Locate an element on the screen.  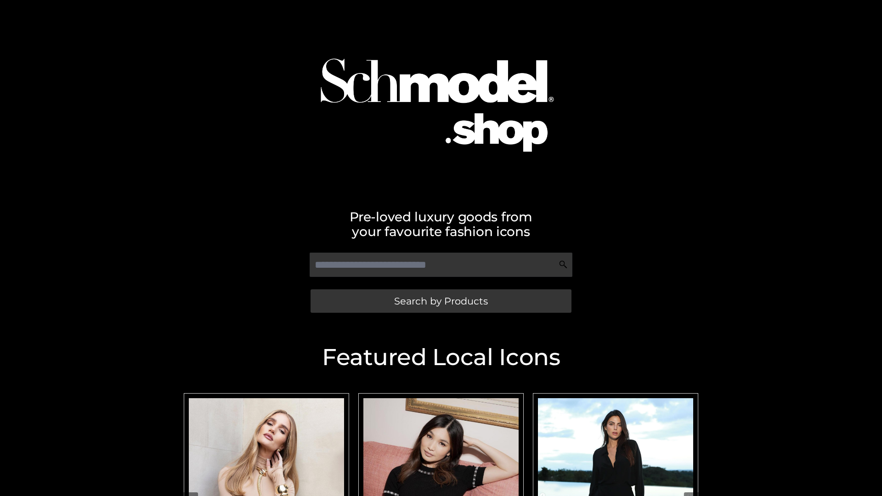
a: Search by Products is located at coordinates (441, 301).